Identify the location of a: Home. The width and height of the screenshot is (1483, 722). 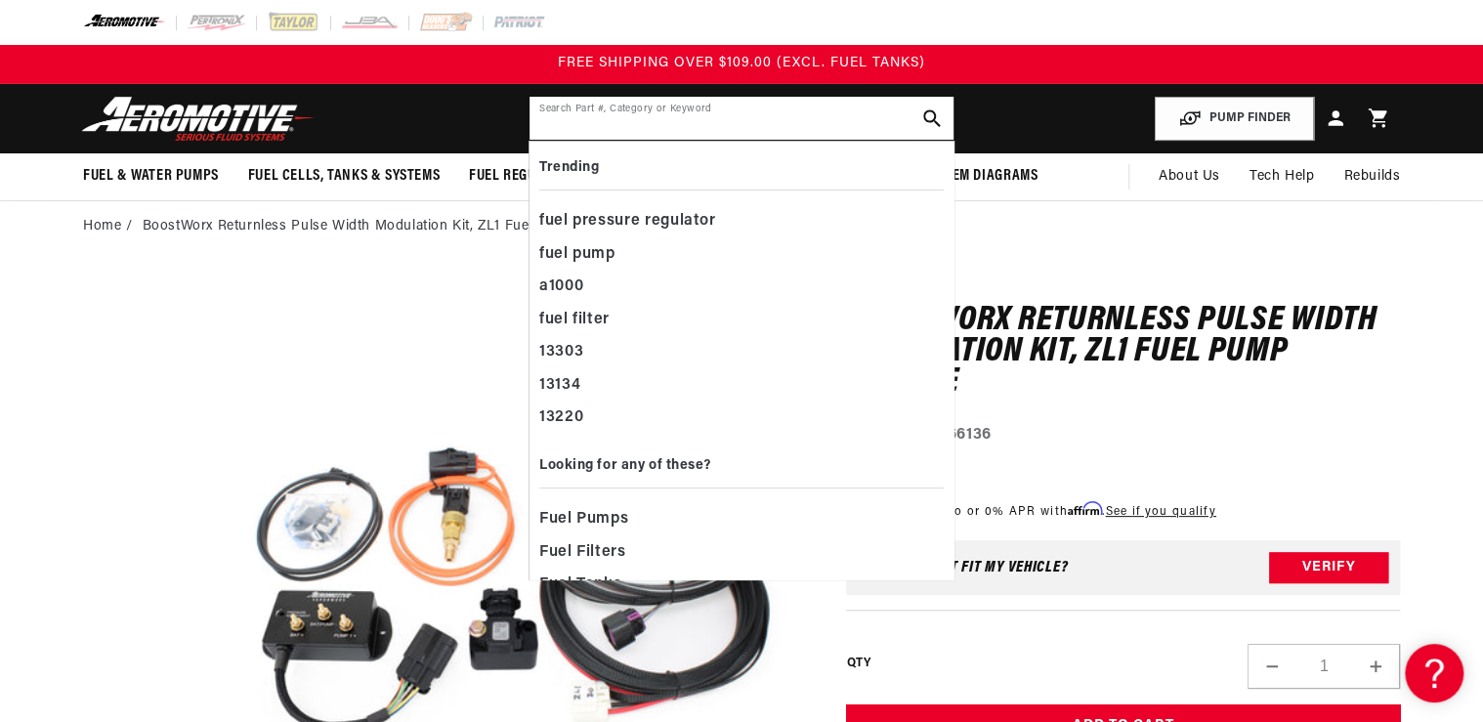
(102, 227).